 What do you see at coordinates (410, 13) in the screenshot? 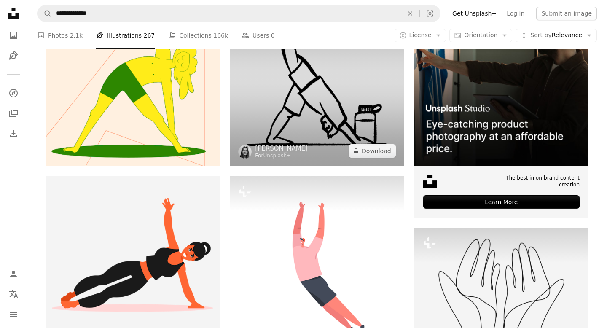
I see `button: Clear` at bounding box center [410, 13].